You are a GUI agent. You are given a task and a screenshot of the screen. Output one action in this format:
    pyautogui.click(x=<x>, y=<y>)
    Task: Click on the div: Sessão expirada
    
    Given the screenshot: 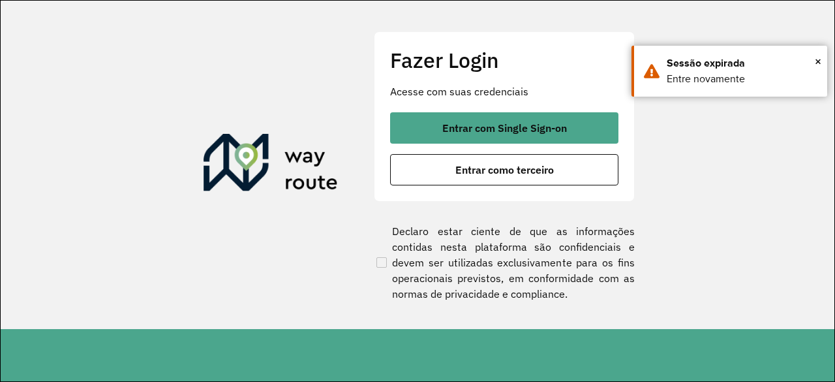 What is the action you would take?
    pyautogui.click(x=742, y=63)
    